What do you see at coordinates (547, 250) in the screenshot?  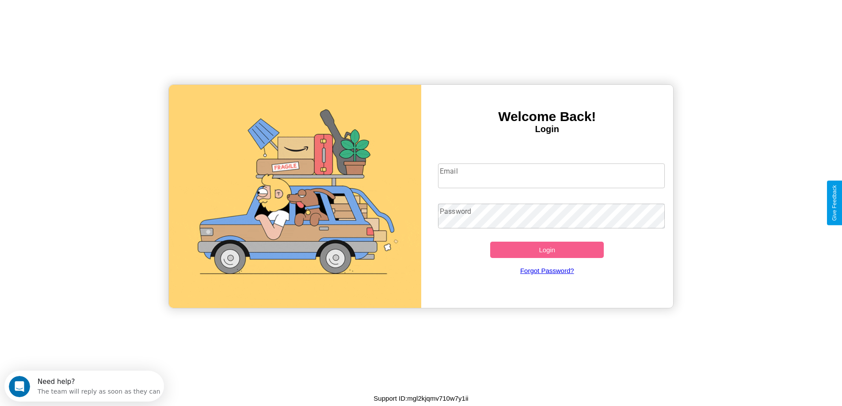 I see `button: Login` at bounding box center [547, 250].